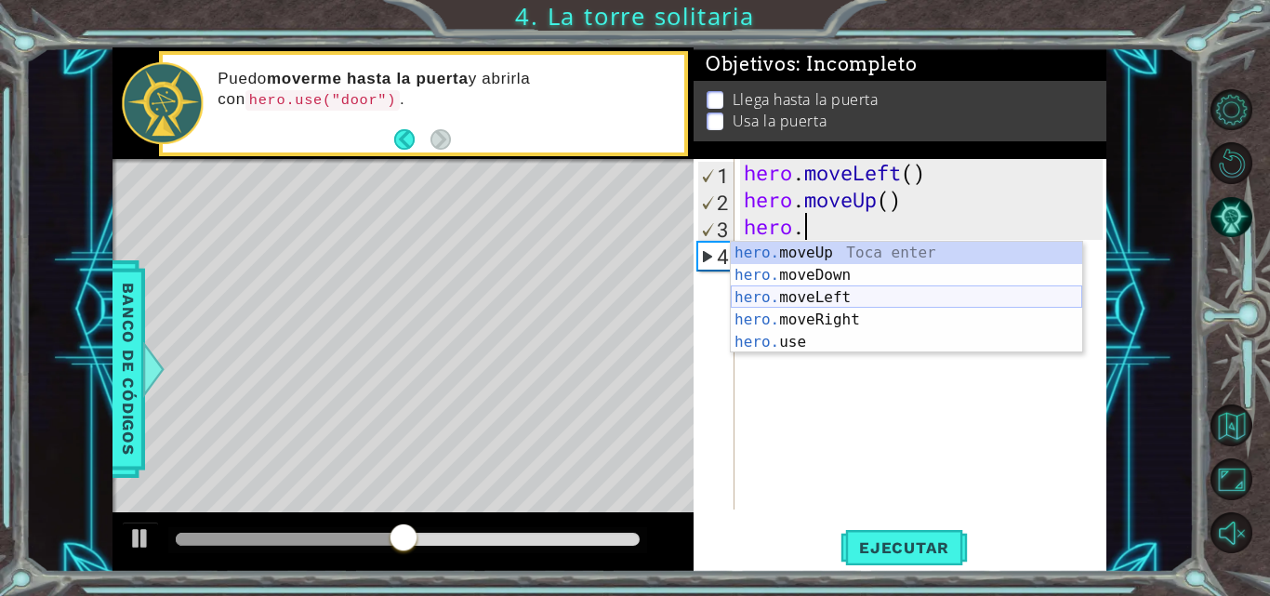 Image resolution: width=1270 pixels, height=596 pixels. Describe the element at coordinates (1231, 425) in the screenshot. I see `button: Volver al mapa` at that location.